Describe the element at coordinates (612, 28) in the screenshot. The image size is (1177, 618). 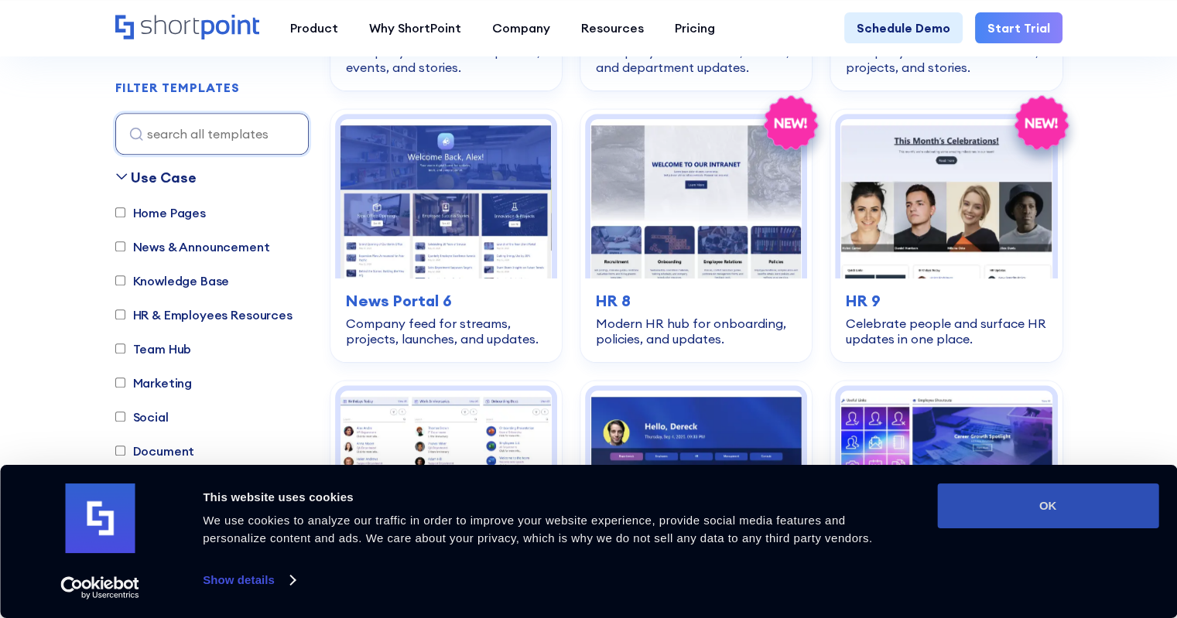
I see `div: Resources` at that location.